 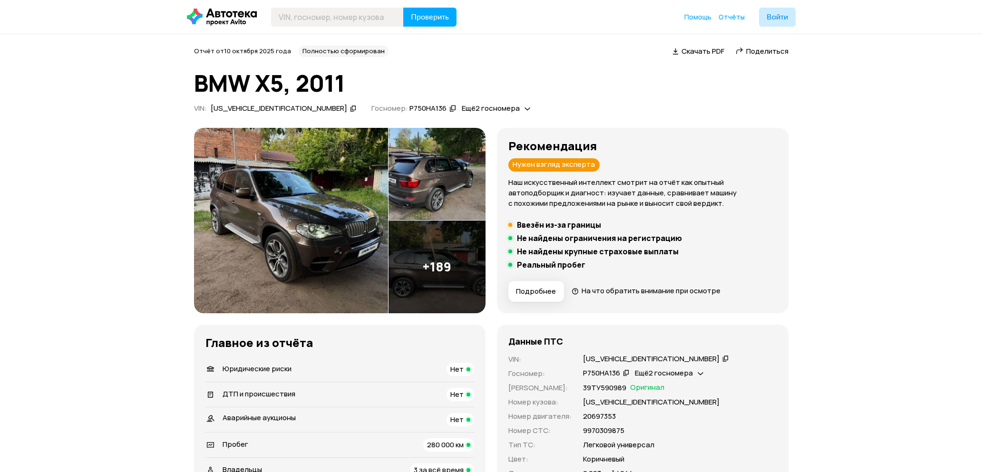 I want to click on h5: Не найдены ограничения на регистрацию, so click(x=599, y=238).